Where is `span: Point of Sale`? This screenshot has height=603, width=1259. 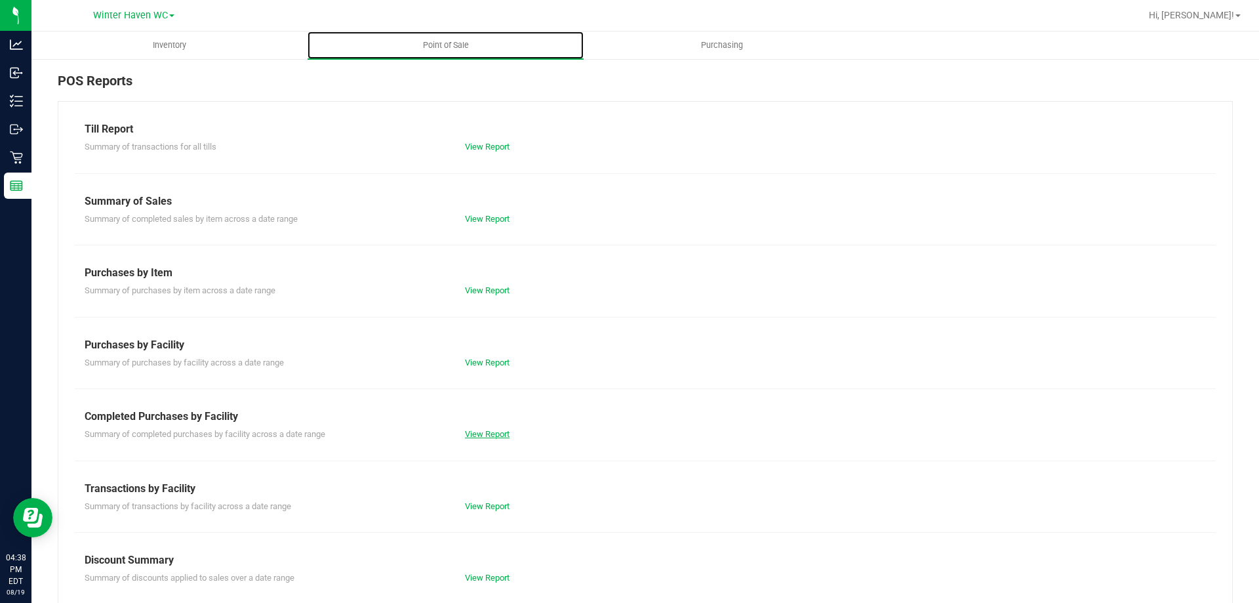
span: Point of Sale is located at coordinates (446, 45).